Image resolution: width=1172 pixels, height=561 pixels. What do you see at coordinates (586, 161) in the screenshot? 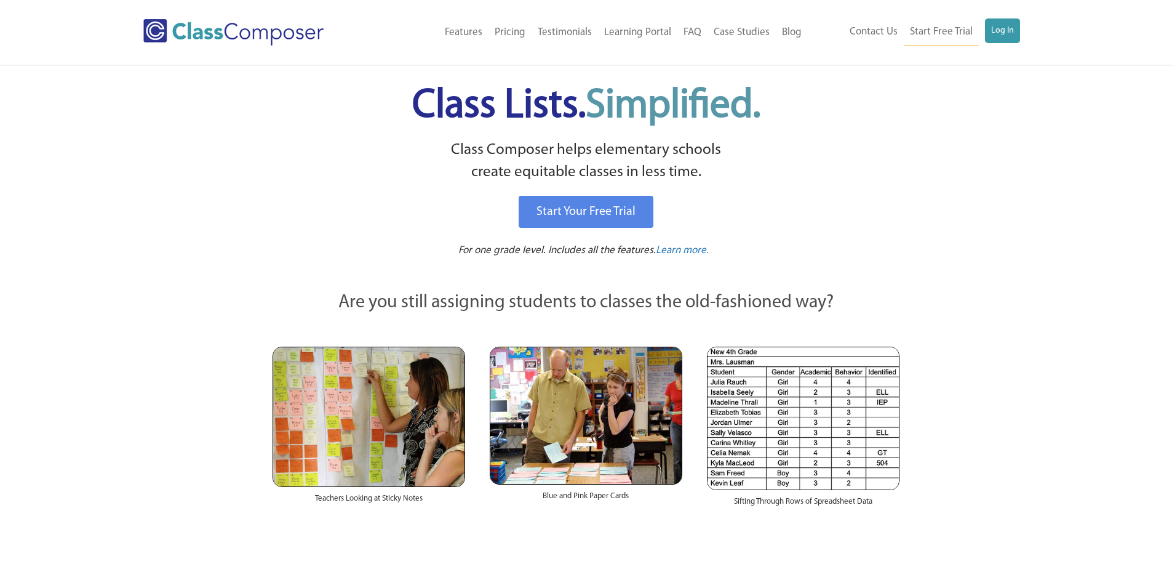
I see `p: Class Composer helps elementary schools create equitable classes in less time.` at bounding box center [586, 161].